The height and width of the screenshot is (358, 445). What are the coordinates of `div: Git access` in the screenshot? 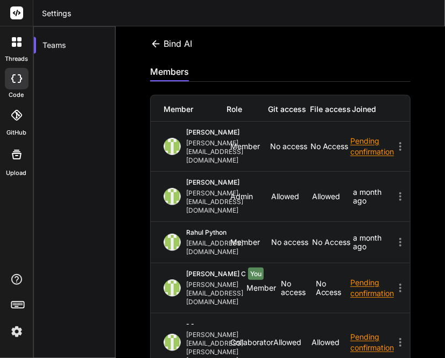 It's located at (289, 109).